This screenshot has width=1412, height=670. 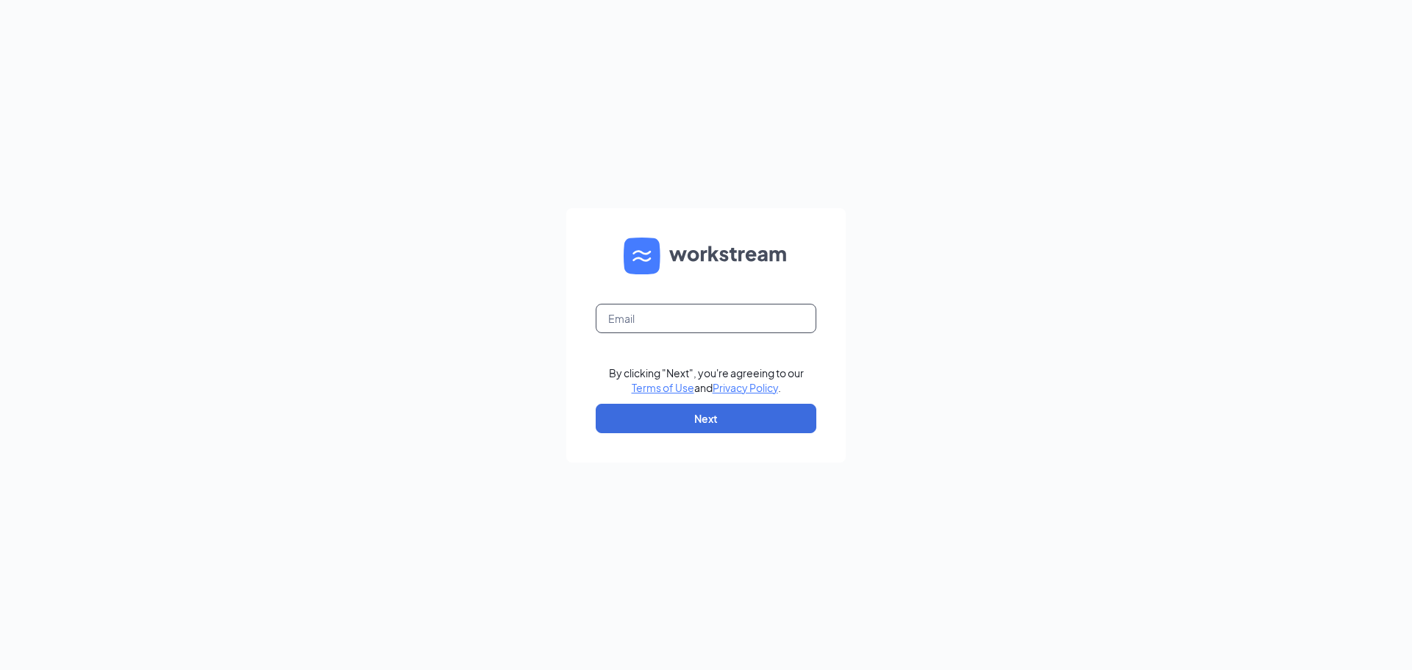 What do you see at coordinates (745, 388) in the screenshot?
I see `a: Privacy Policy` at bounding box center [745, 388].